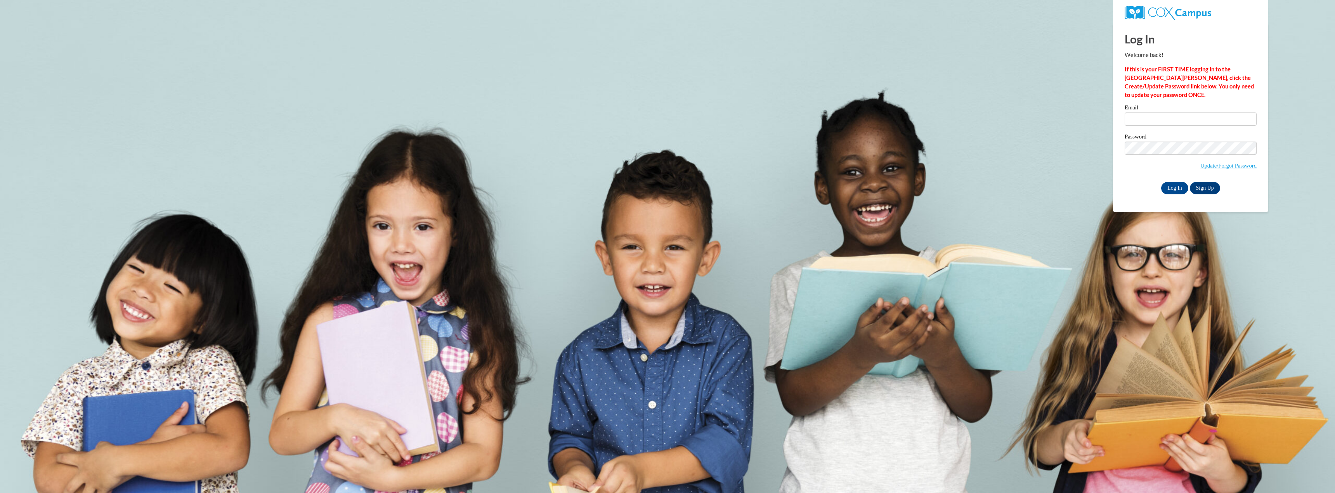 The width and height of the screenshot is (1335, 493). I want to click on a: Update/Forgot Password, so click(1228, 166).